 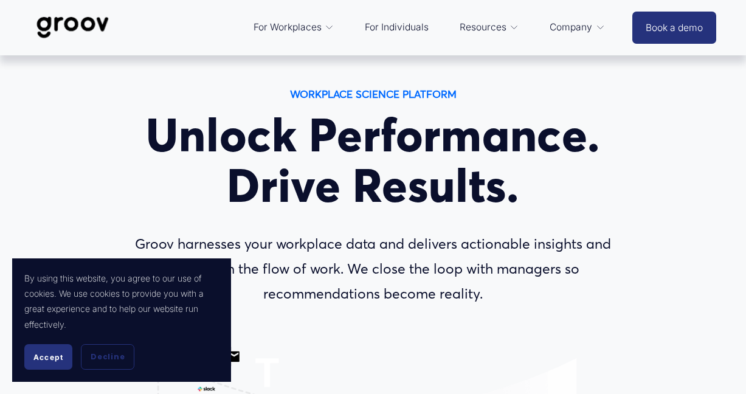 What do you see at coordinates (374, 269) in the screenshot?
I see `p: Groov harnesses your workplace data and delivers actionable insights and prompts in the flow of w...` at bounding box center [374, 269].